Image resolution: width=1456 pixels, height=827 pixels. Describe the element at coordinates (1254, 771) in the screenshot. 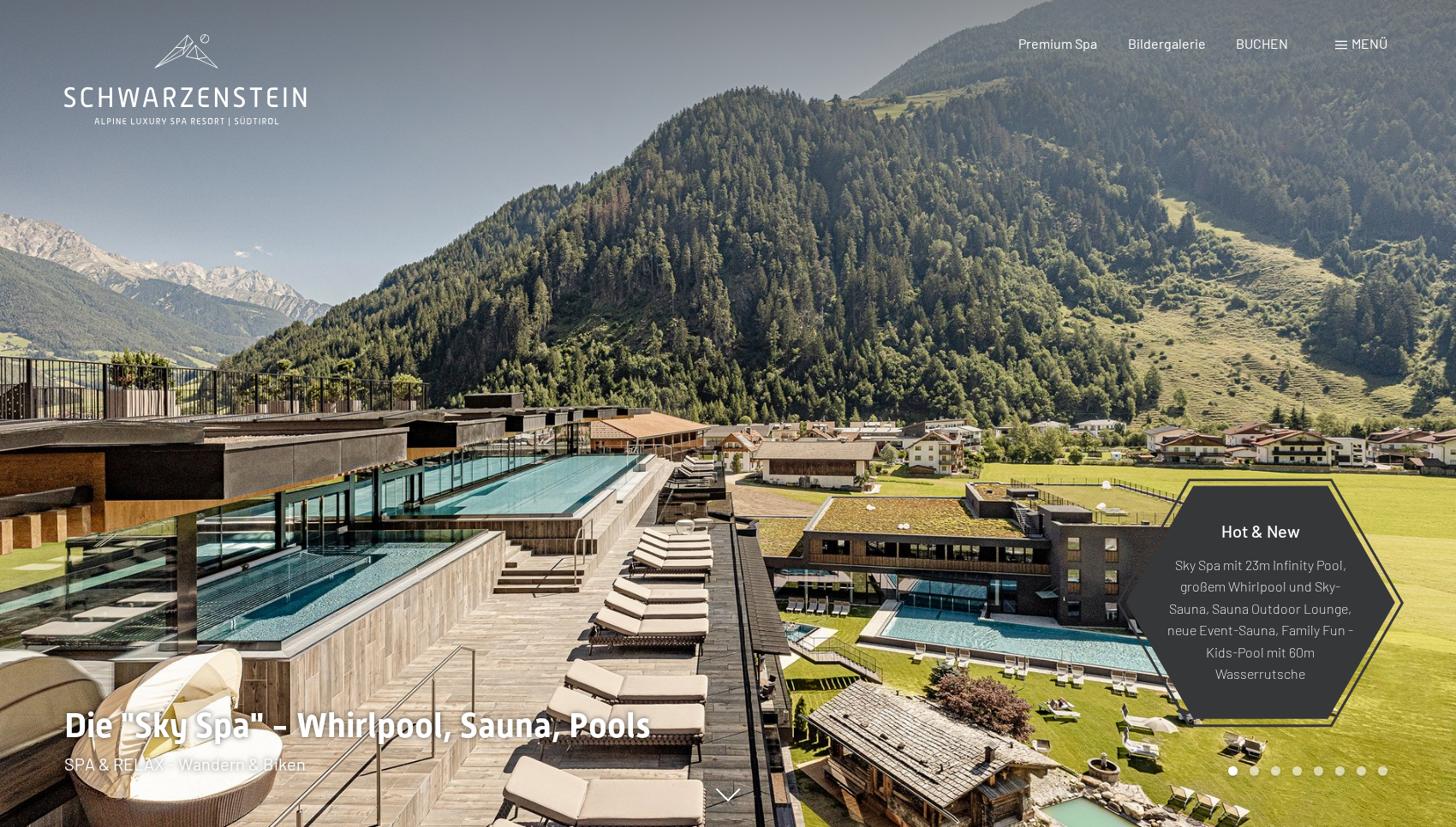

I see `div: Carousel Page 2` at that location.